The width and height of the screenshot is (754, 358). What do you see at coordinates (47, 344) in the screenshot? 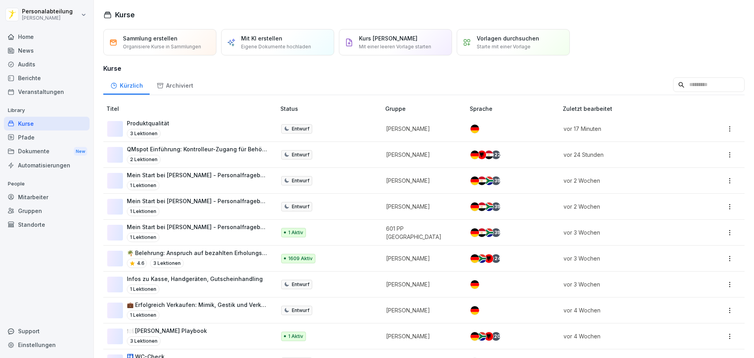
I see `a: Einstellungen` at bounding box center [47, 344].